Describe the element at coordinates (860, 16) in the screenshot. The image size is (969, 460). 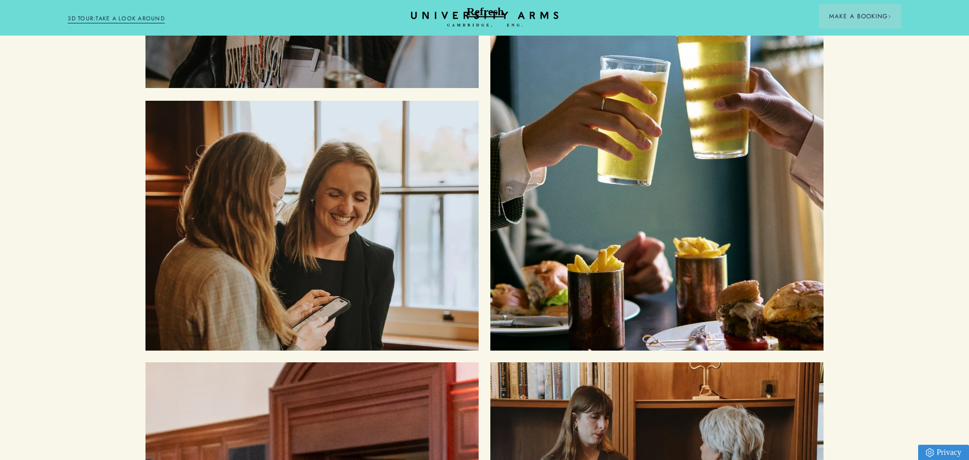
I see `button: Make a BookingArrow icon` at that location.